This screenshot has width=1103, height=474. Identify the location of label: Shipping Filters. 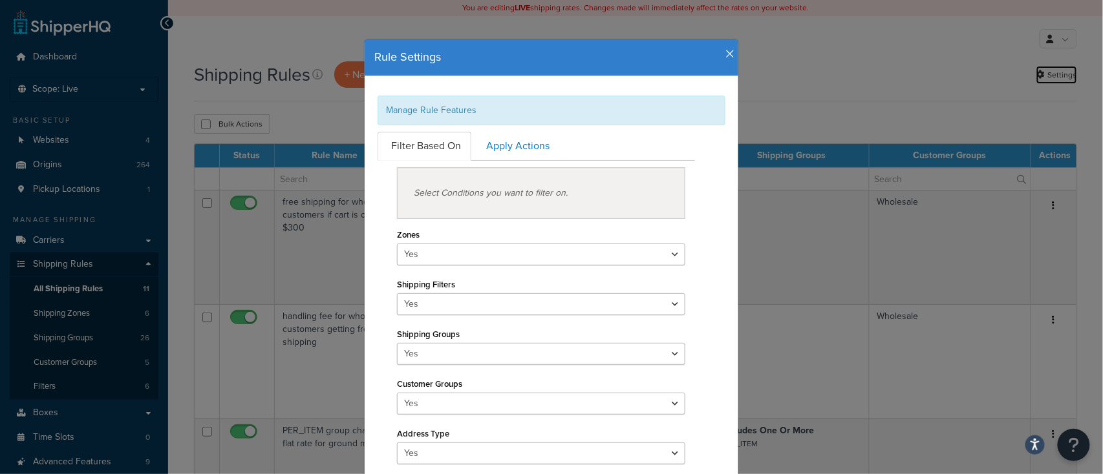
(426, 284).